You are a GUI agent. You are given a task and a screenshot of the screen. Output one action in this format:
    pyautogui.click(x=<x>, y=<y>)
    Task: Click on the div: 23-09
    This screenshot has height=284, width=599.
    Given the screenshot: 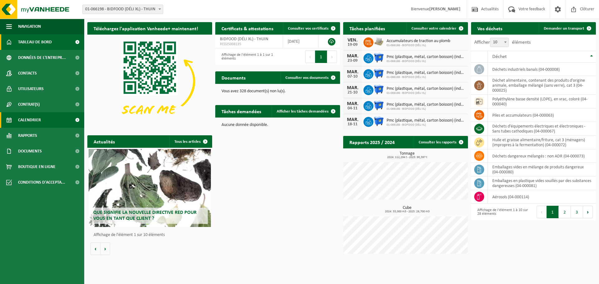 What is the action you would take?
    pyautogui.click(x=352, y=61)
    